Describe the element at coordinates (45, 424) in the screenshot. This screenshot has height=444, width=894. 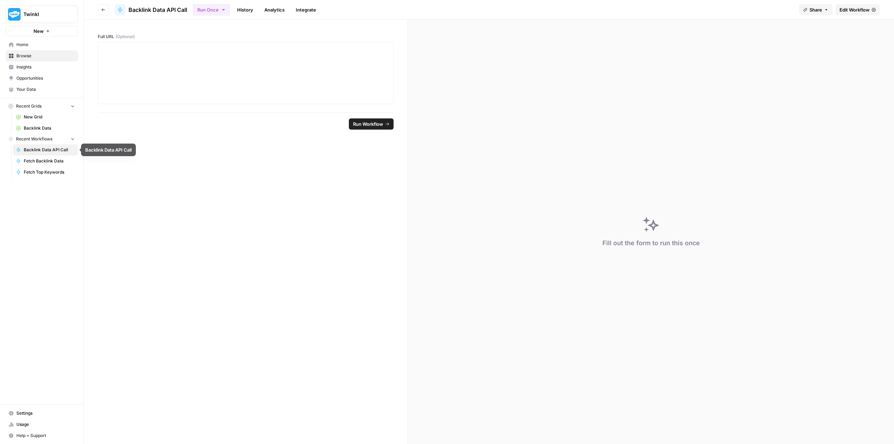
I see `span: Usage` at that location.